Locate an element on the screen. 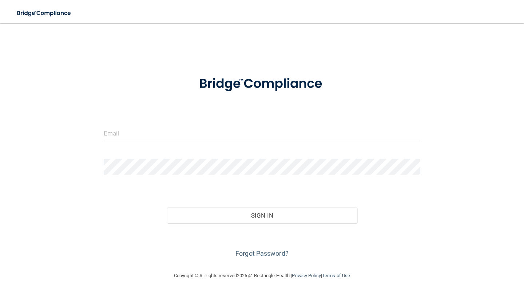  a: Terms of Use is located at coordinates (336, 276).